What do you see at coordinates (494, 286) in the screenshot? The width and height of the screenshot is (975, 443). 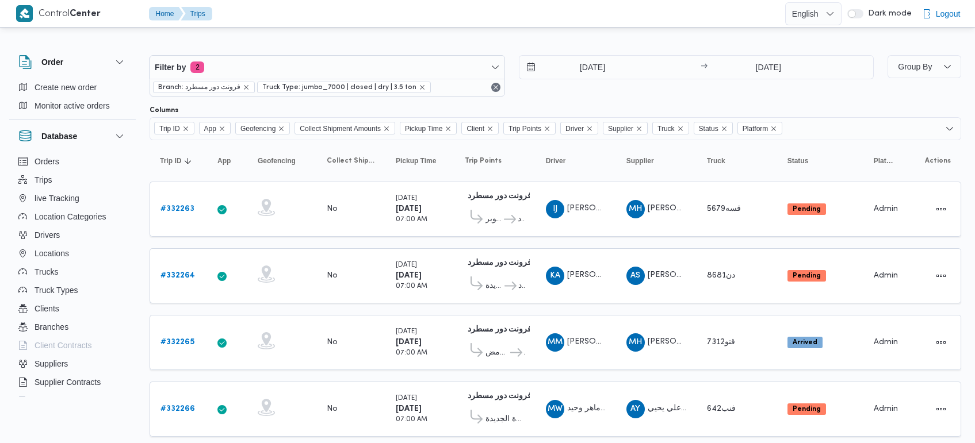 I see `span: قسم مصر الجديدة` at bounding box center [494, 286].